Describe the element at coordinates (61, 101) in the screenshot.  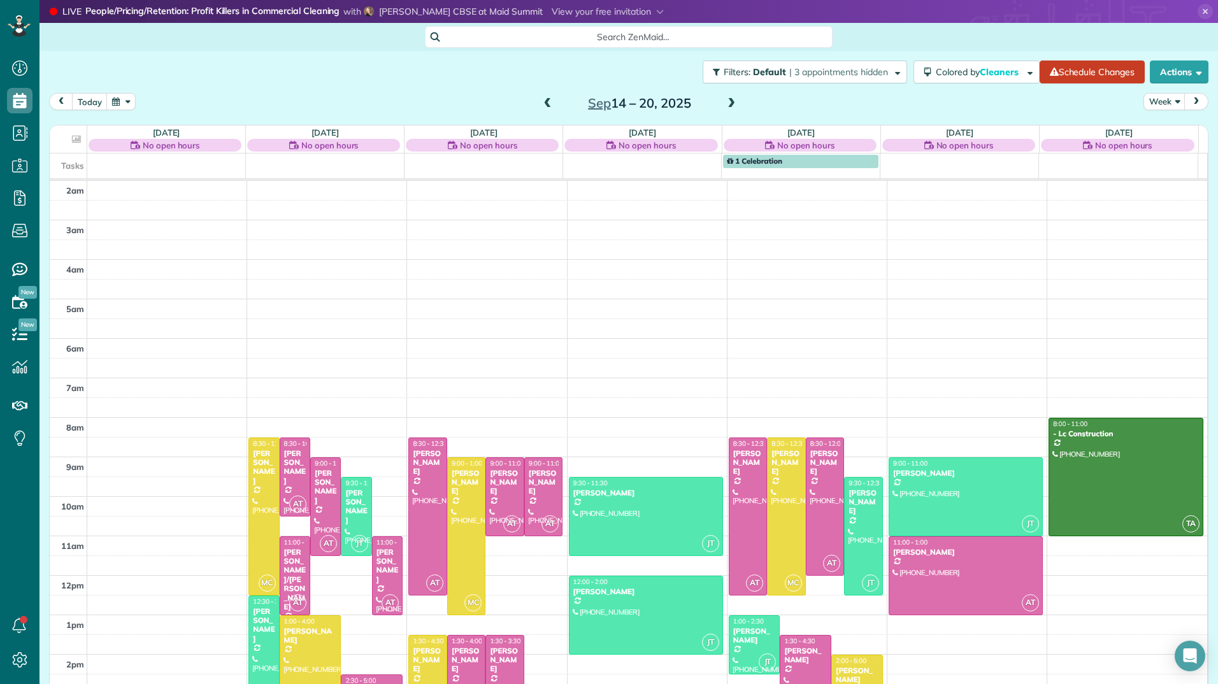
I see `button: prev` at that location.